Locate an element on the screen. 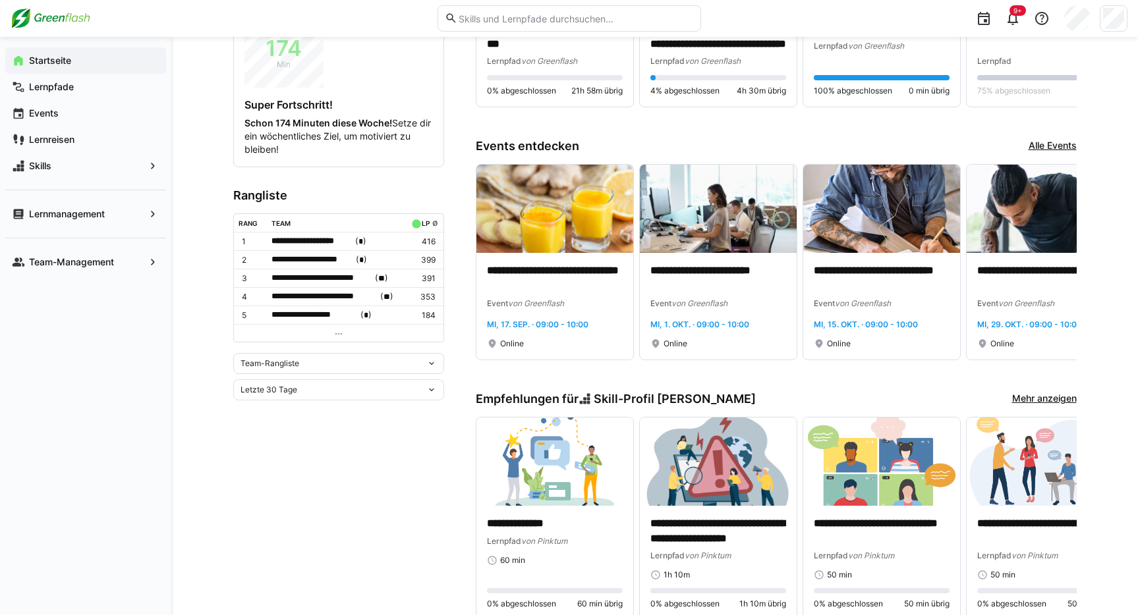 Image resolution: width=1138 pixels, height=615 pixels. p: 4 is located at coordinates (252, 297).